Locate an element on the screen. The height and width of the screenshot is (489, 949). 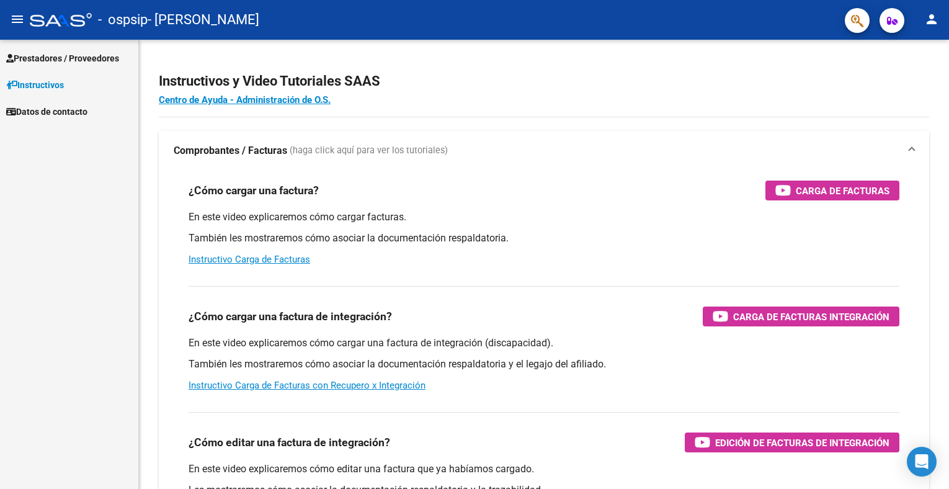
mat-icon: person is located at coordinates (931, 19).